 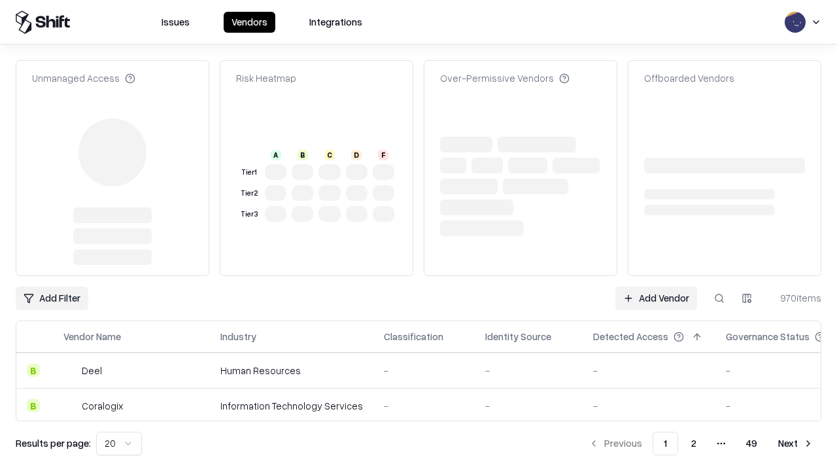 I want to click on div: Offboarded Vendors, so click(x=689, y=78).